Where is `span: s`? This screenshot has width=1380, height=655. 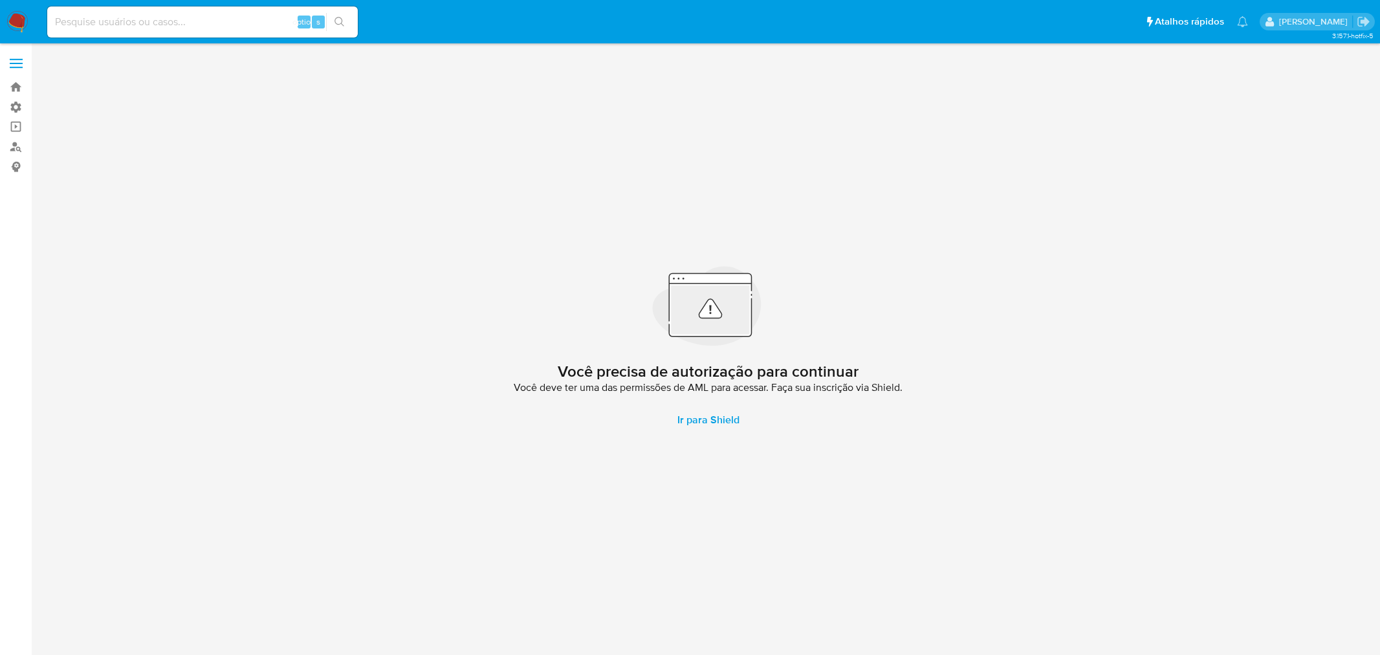
span: s is located at coordinates (318, 21).